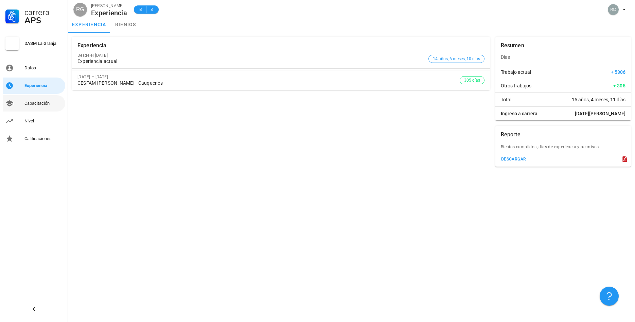 The image size is (635, 322). Describe the element at coordinates (34, 121) in the screenshot. I see `a: Nivel` at that location.